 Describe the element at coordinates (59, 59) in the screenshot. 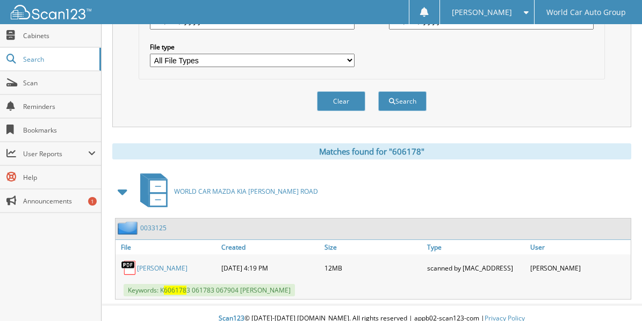

I see `span: Search` at that location.